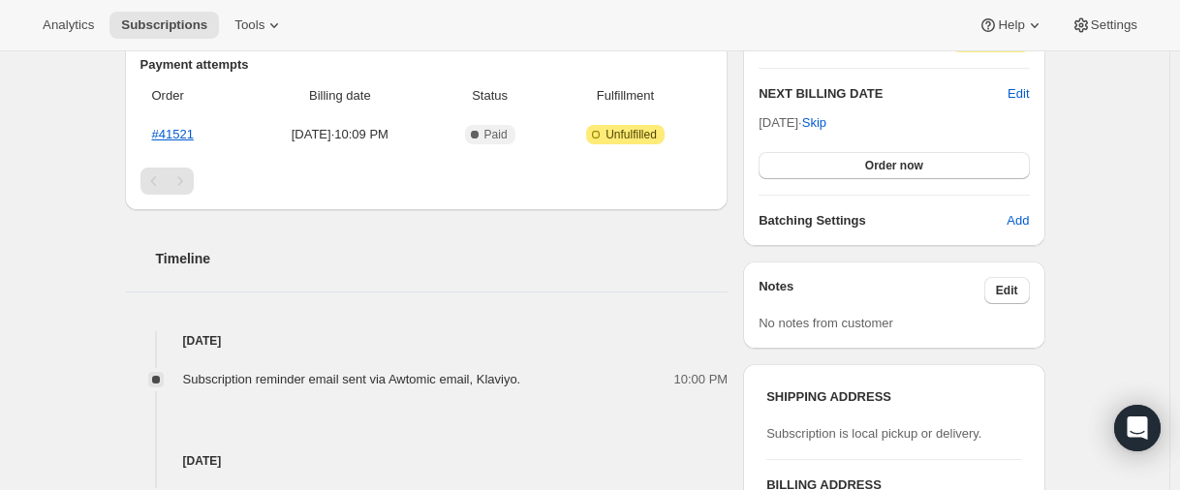 The height and width of the screenshot is (490, 1180). What do you see at coordinates (339, 96) in the screenshot?
I see `span: Billing date` at bounding box center [339, 96].